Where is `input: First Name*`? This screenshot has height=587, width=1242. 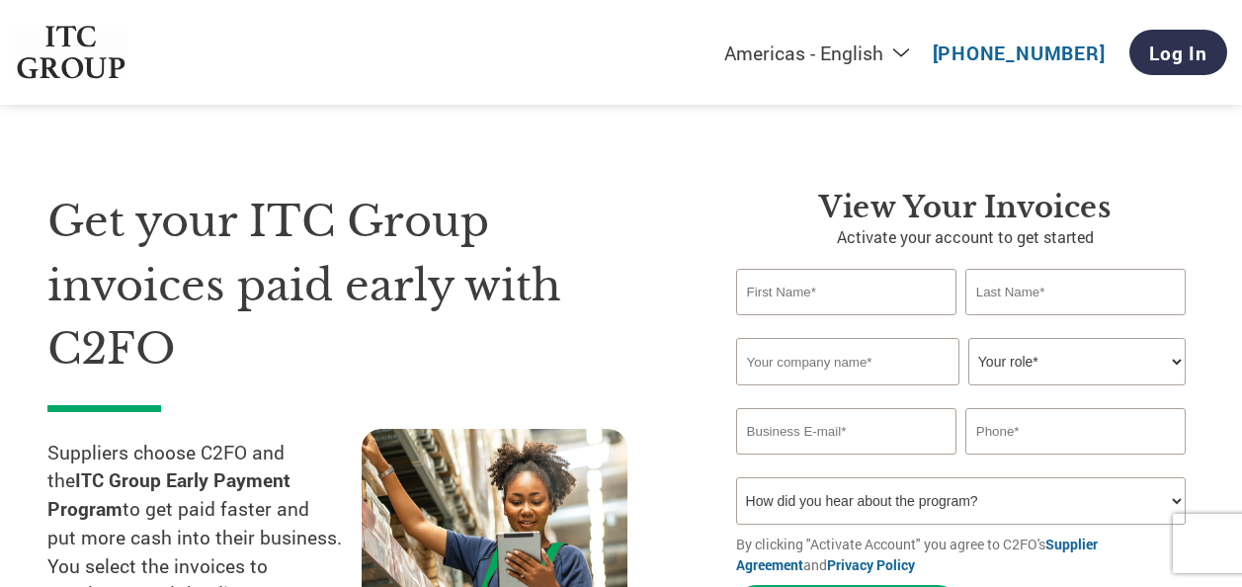 input: First Name* is located at coordinates (846, 291).